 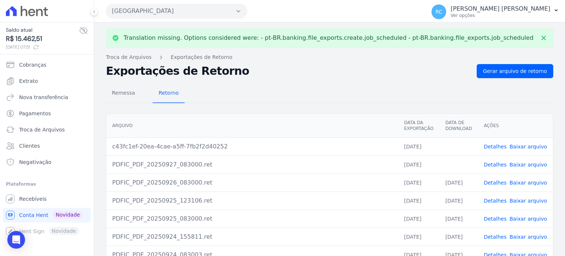 What do you see at coordinates (202, 57) in the screenshot?
I see `a: Exportações de Retorno` at bounding box center [202, 57].